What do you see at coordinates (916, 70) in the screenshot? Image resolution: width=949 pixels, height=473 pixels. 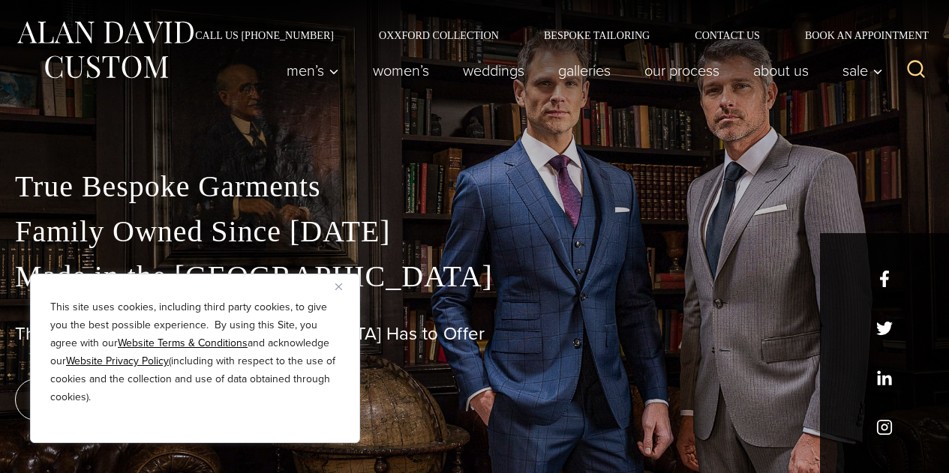 I see `button: View Search Form` at bounding box center [916, 70].